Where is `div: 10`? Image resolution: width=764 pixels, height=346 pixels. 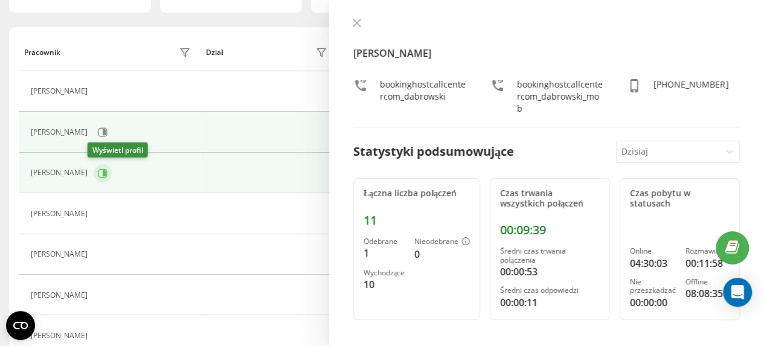 div: 10 is located at coordinates (384, 284).